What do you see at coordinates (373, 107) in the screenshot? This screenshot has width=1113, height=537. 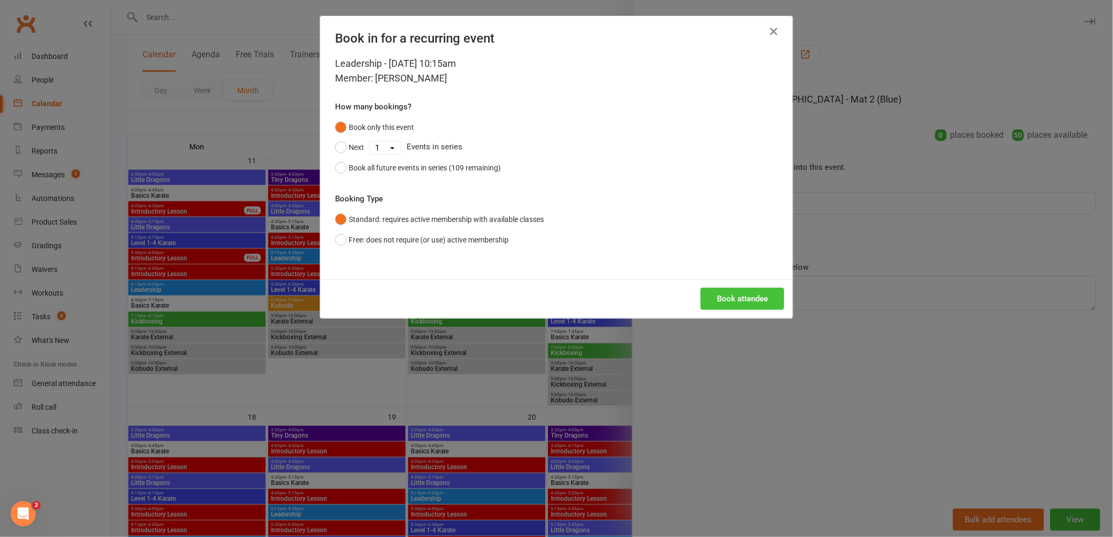 I see `label: How many bookings?` at bounding box center [373, 107].